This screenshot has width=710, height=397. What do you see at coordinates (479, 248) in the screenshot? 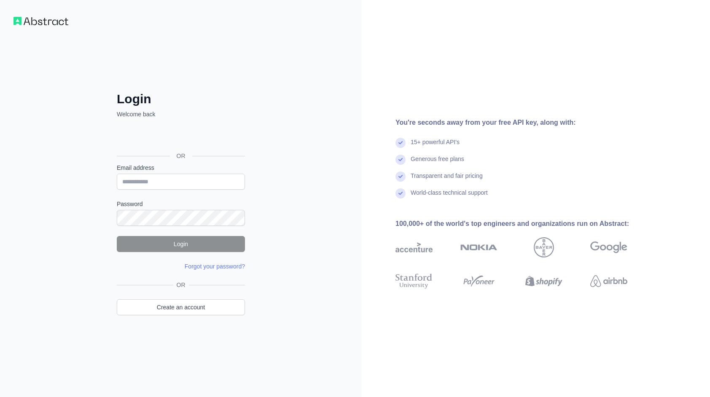
I see `img: nokia` at bounding box center [479, 248].